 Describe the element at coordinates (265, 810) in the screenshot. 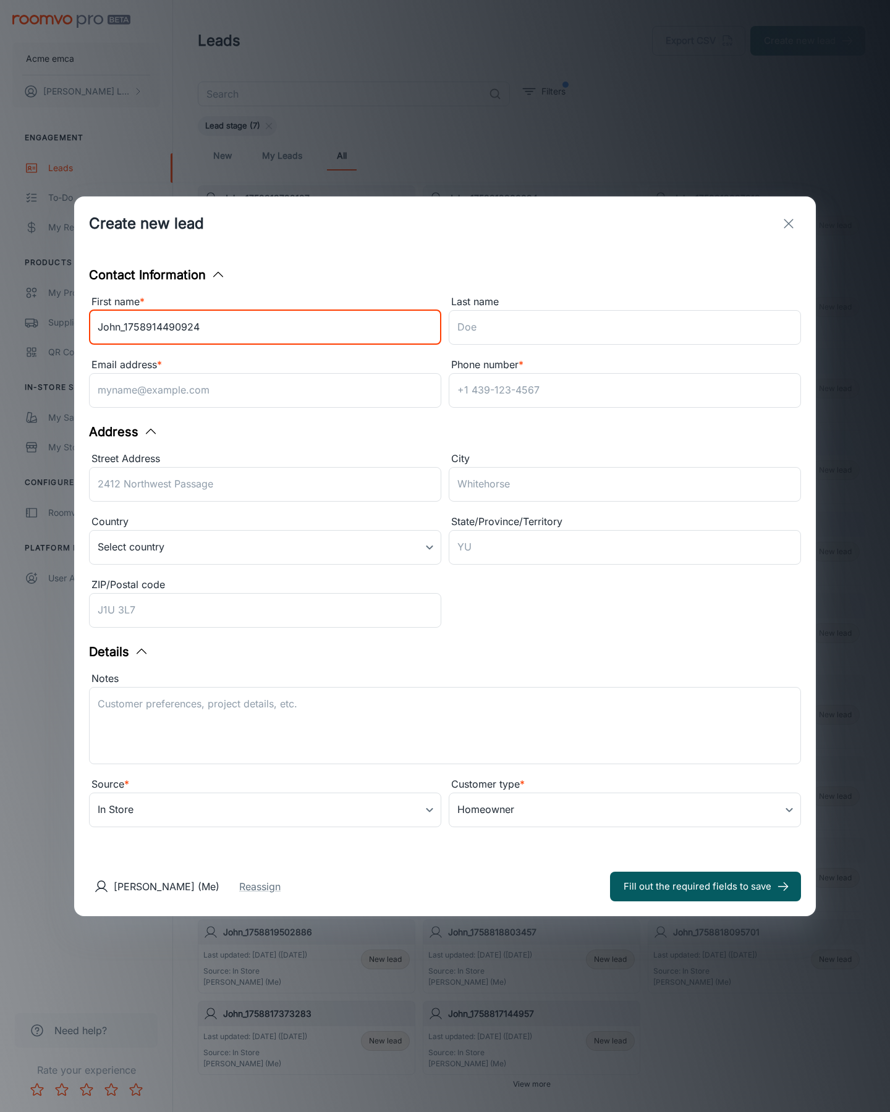

I see `div: In Store` at that location.